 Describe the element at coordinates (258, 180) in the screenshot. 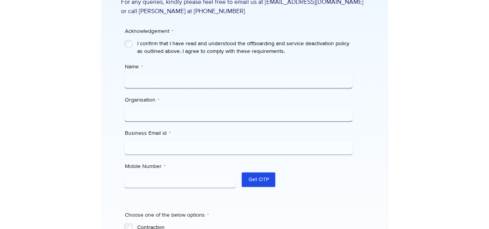

I see `button: Get OTP` at that location.